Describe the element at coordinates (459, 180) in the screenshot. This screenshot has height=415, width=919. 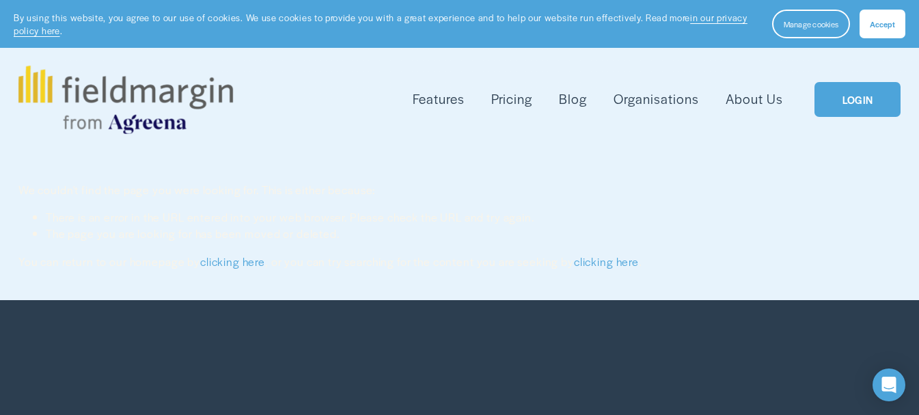
I see `p: We couldn't find the page you were looking for. This is either because:` at that location.